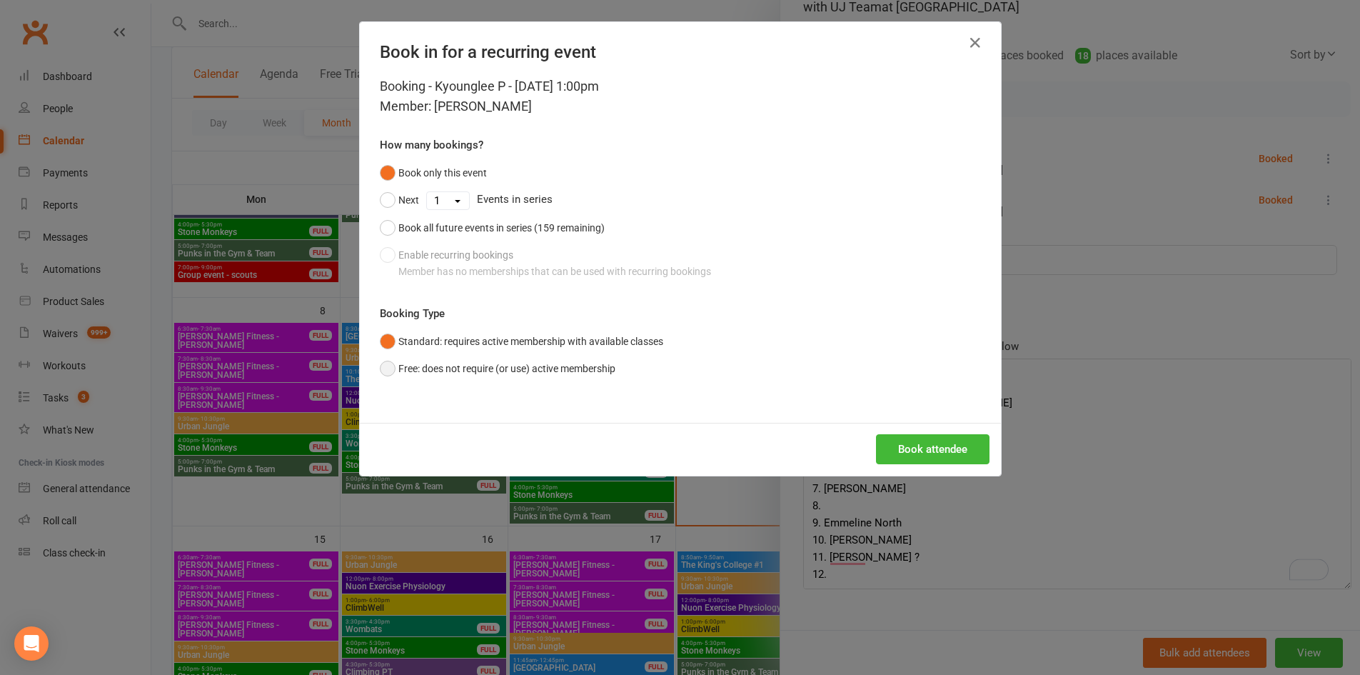 Image resolution: width=1360 pixels, height=675 pixels. What do you see at coordinates (31, 643) in the screenshot?
I see `div: Open Intercom Messenger` at bounding box center [31, 643].